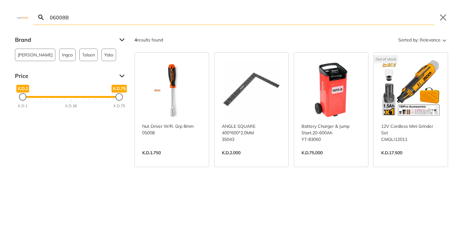 The width and height of the screenshot is (463, 230). Describe the element at coordinates (67, 55) in the screenshot. I see `span: Ingco` at that location.